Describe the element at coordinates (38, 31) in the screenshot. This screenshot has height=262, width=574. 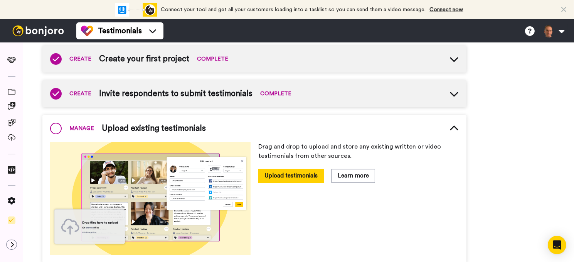
I see `img: bj-logo-header-white.svg` at that location.